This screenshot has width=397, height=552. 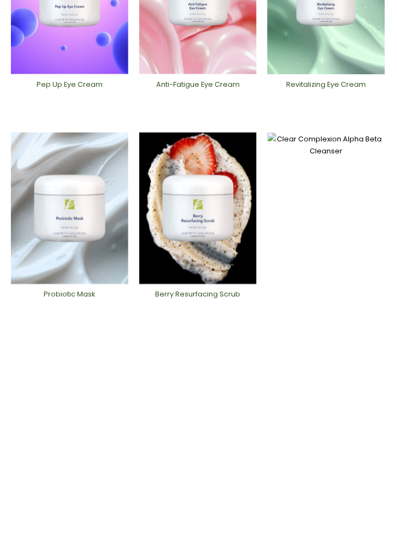 I want to click on h2: Probiotic Mask, so click(x=69, y=299).